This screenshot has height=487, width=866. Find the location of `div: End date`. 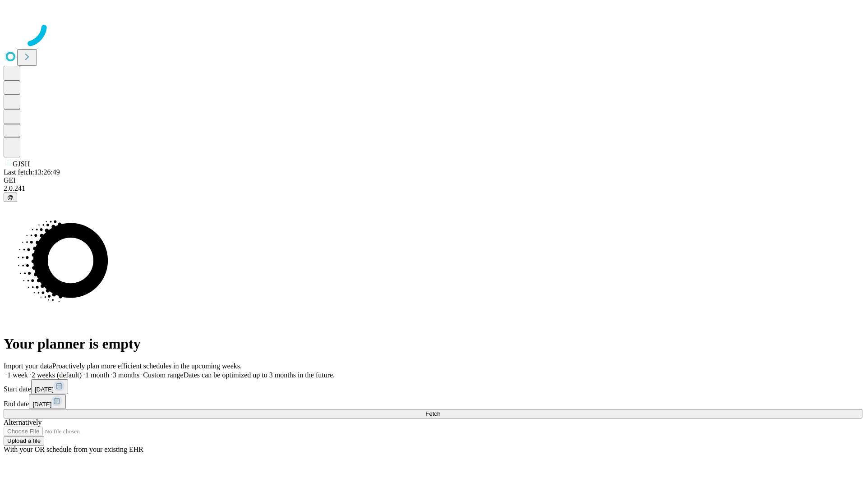

div: End date is located at coordinates (433, 401).